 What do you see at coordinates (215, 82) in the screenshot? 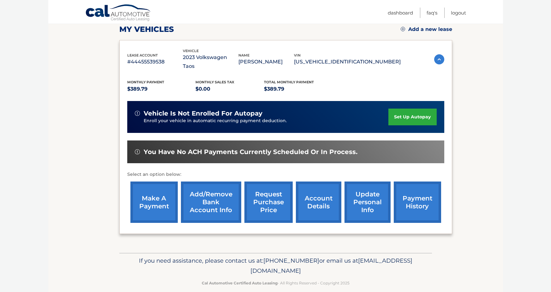
I see `span: Monthly sales Tax` at bounding box center [215, 82].